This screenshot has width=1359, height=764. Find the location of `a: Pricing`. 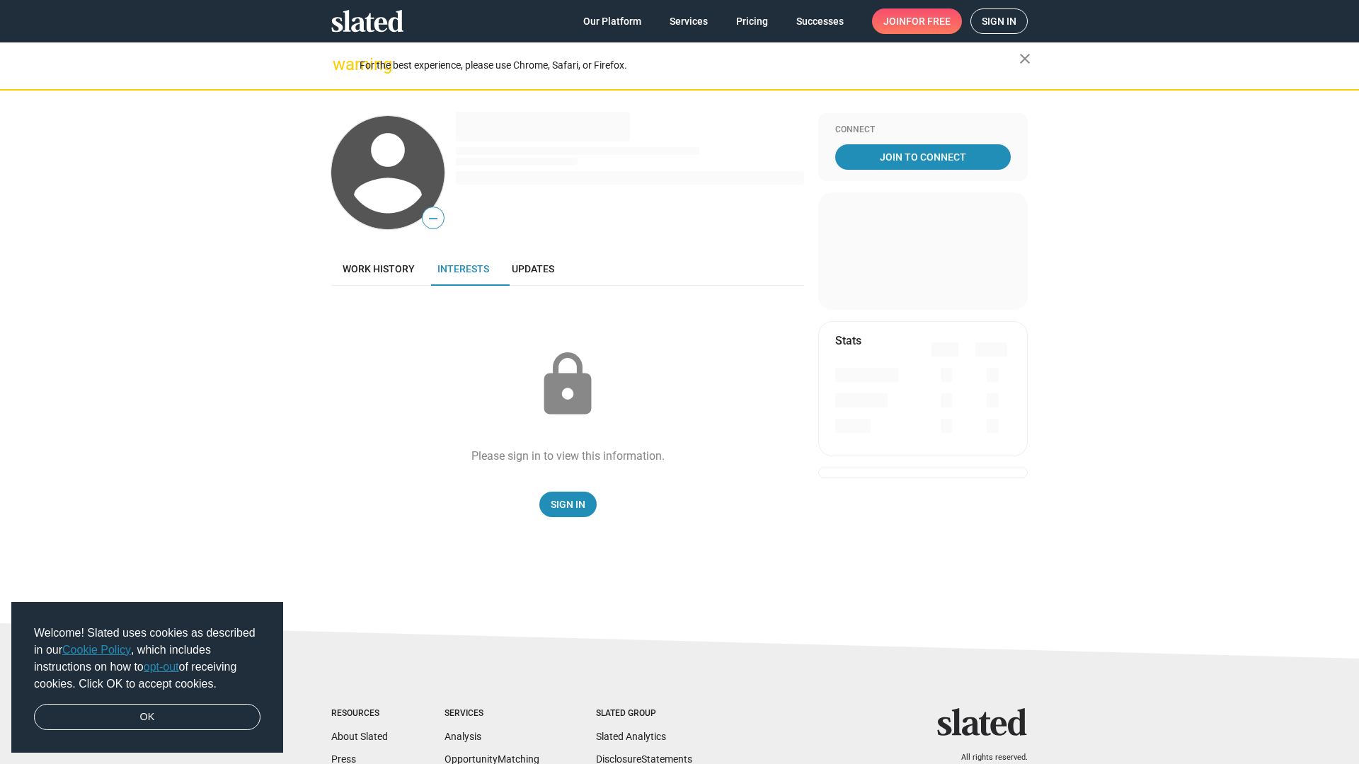

a: Pricing is located at coordinates (752, 21).